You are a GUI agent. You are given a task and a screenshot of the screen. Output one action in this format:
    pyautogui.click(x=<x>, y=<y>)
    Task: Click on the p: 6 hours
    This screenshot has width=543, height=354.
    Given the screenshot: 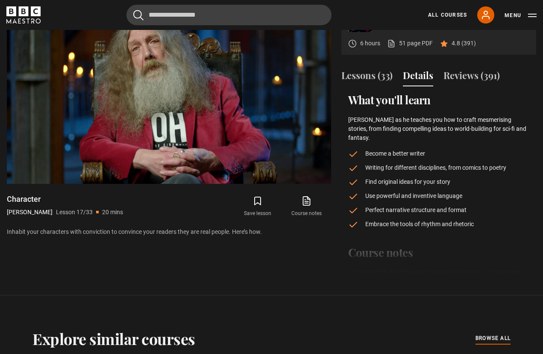 What is the action you would take?
    pyautogui.click(x=370, y=43)
    